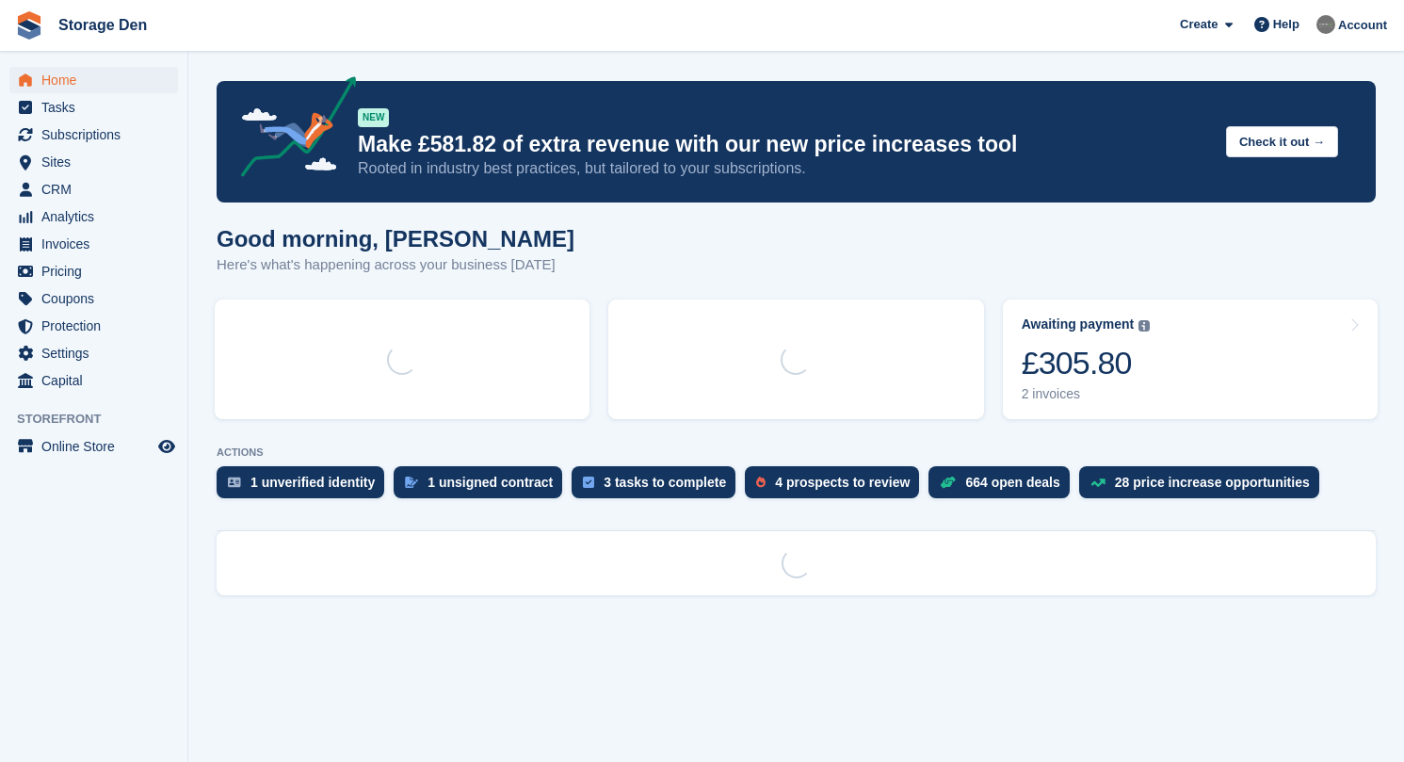  What do you see at coordinates (98, 162) in the screenshot?
I see `span: Sites` at bounding box center [98, 162].